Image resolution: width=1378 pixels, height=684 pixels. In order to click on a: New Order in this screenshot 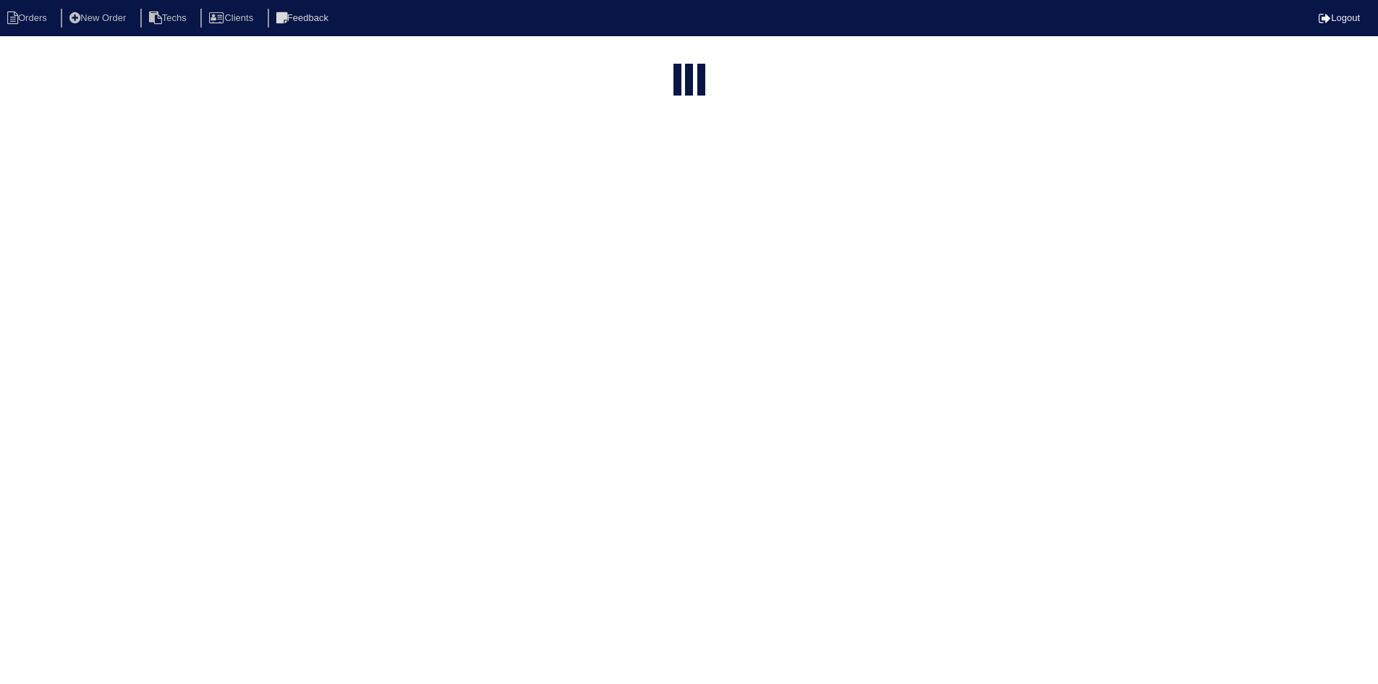, I will do `click(99, 17)`.